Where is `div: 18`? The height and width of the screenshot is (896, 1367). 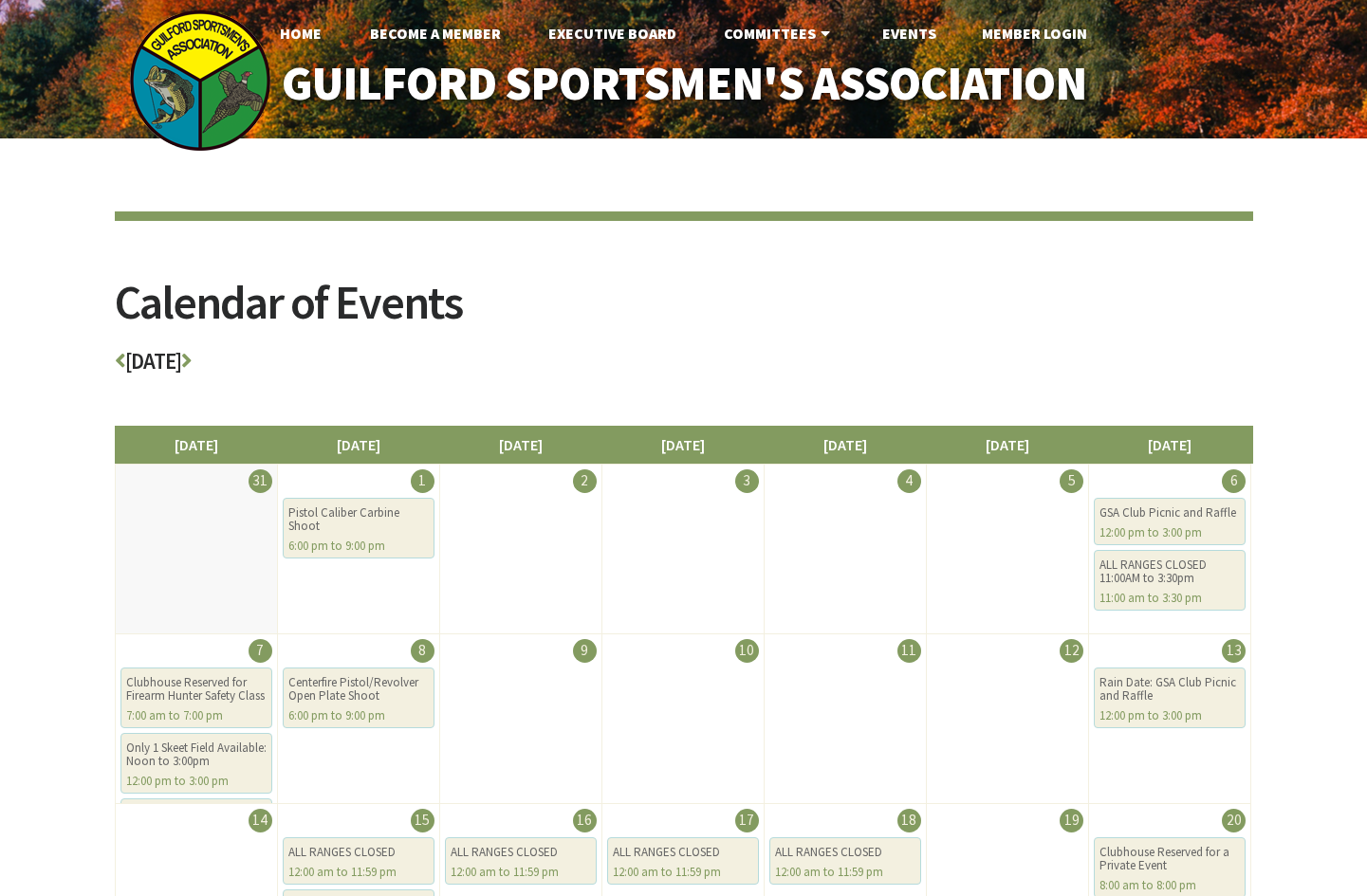 div: 18 is located at coordinates (909, 820).